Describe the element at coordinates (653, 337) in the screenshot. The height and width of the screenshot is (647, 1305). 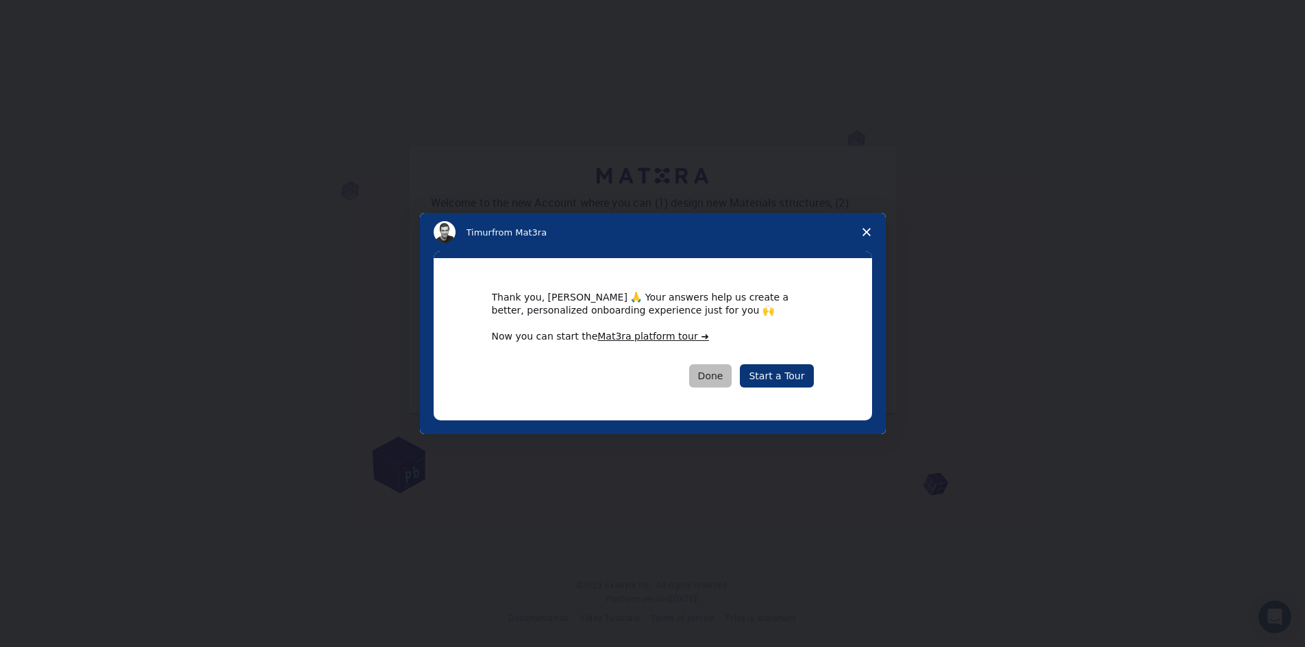
I see `div: Now you can start the` at that location.